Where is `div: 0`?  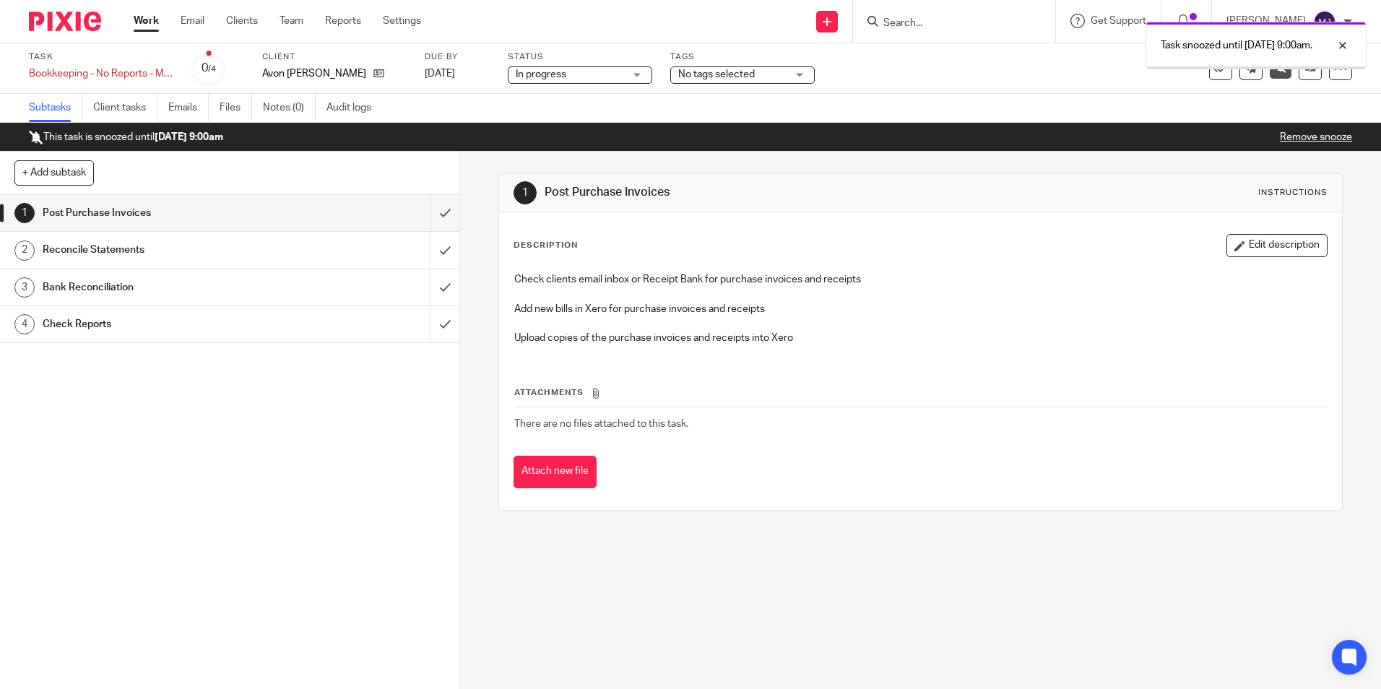 div: 0 is located at coordinates (209, 68).